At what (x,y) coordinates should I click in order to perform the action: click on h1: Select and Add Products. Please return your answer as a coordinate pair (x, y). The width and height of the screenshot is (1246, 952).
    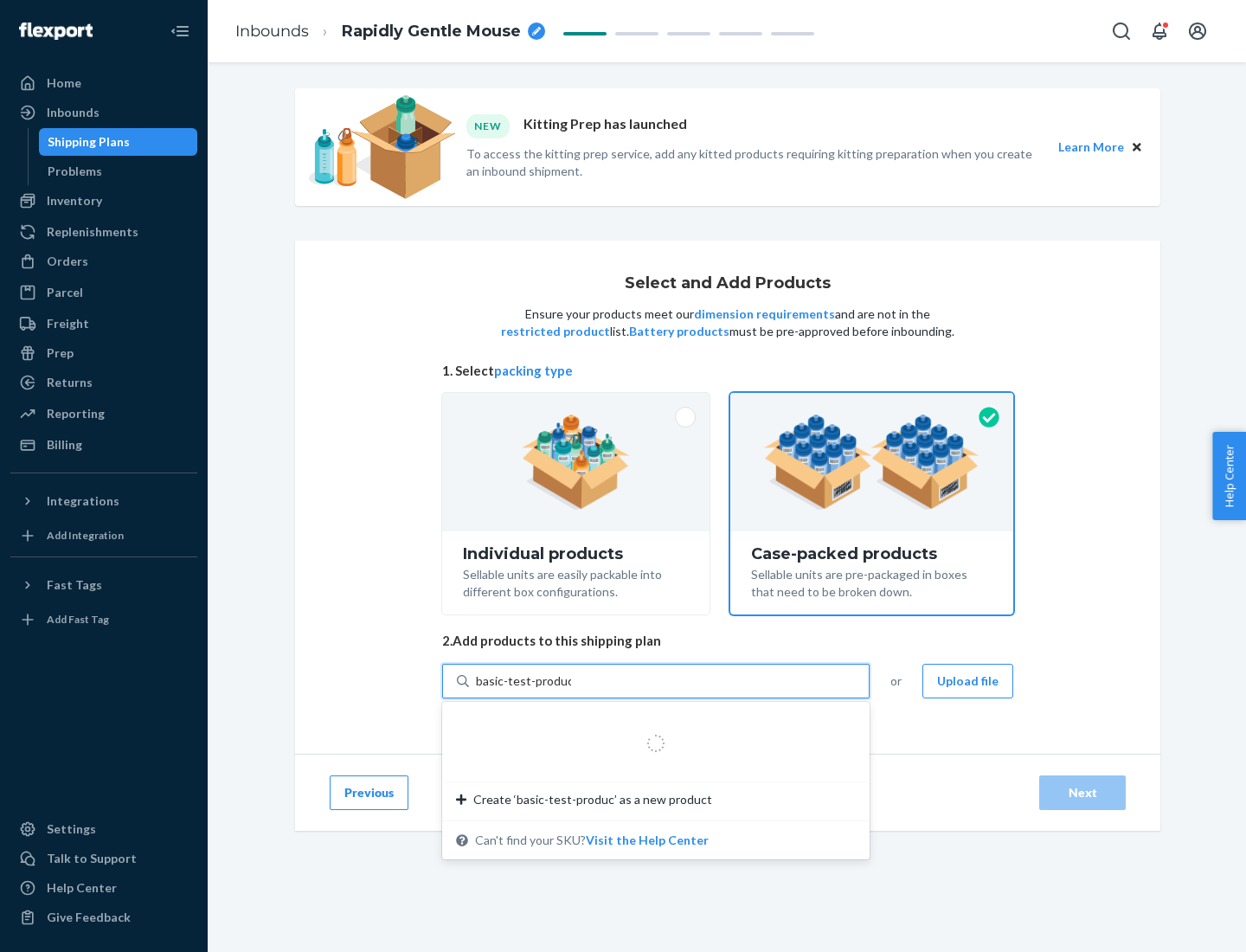
    Looking at the image, I should click on (728, 284).